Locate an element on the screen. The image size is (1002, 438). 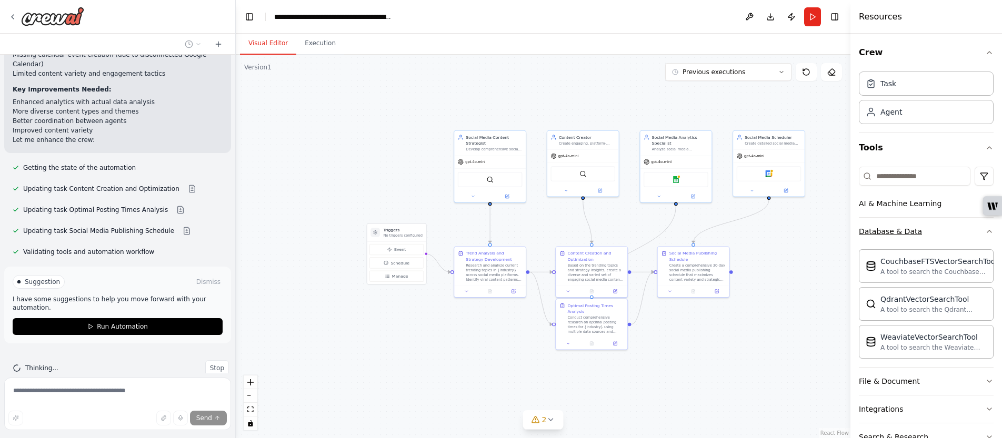
button: Upload files is located at coordinates (164, 418).